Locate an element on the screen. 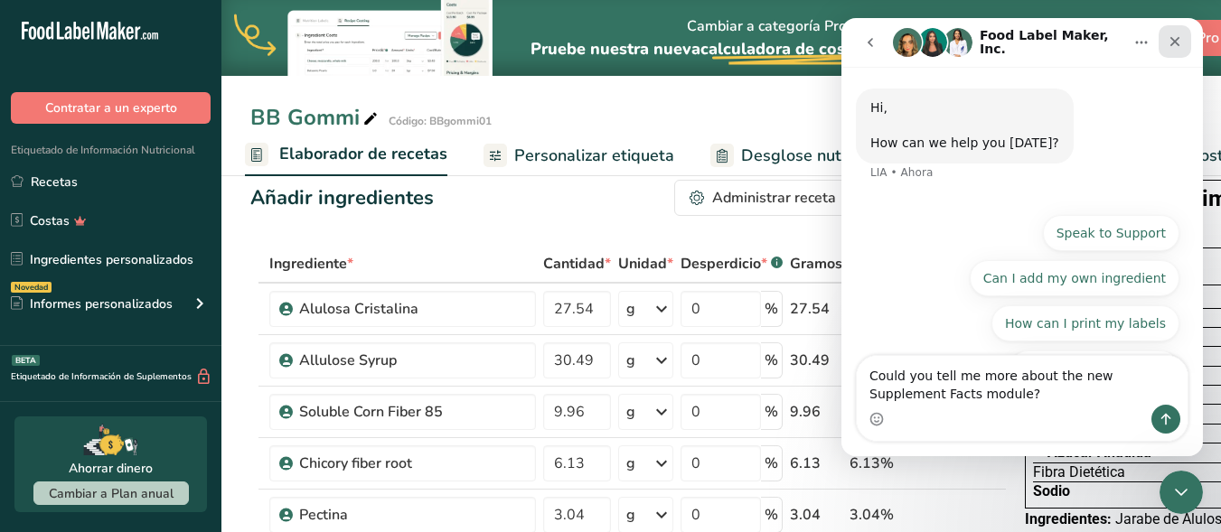 This screenshot has height=532, width=1221. button: Administrar receta is located at coordinates (769, 198).